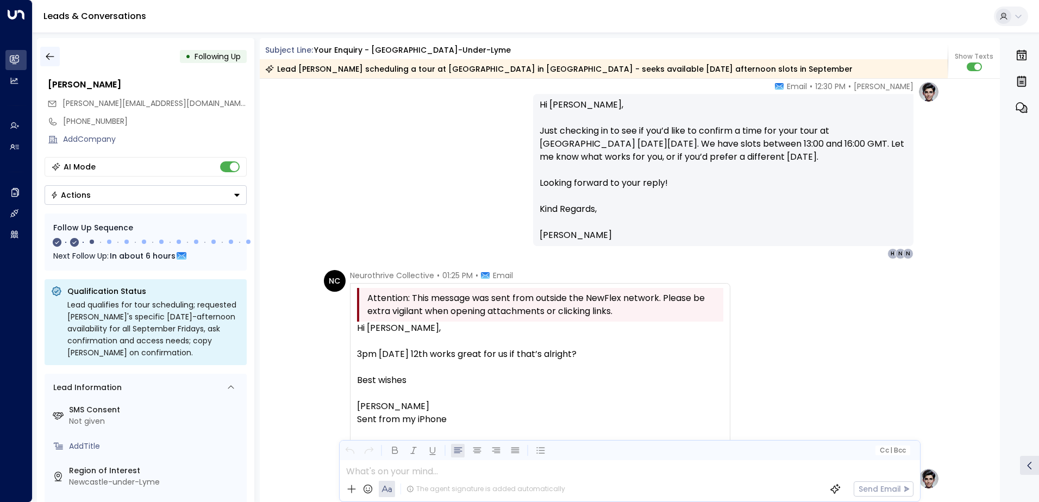 The image size is (1039, 502). What do you see at coordinates (95, 16) in the screenshot?
I see `a: Leads & Conversations` at bounding box center [95, 16].